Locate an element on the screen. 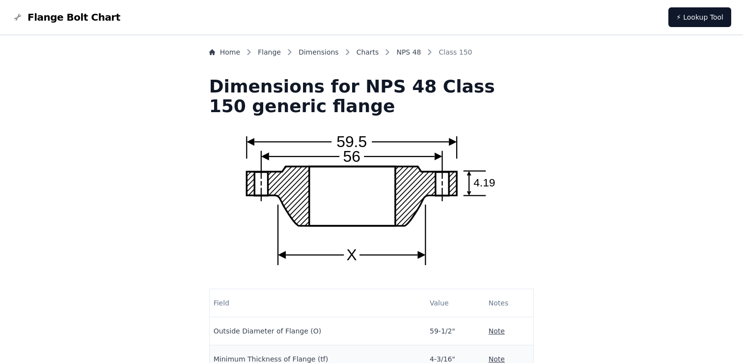 This screenshot has width=743, height=363. text: 4.19 is located at coordinates (485, 182).